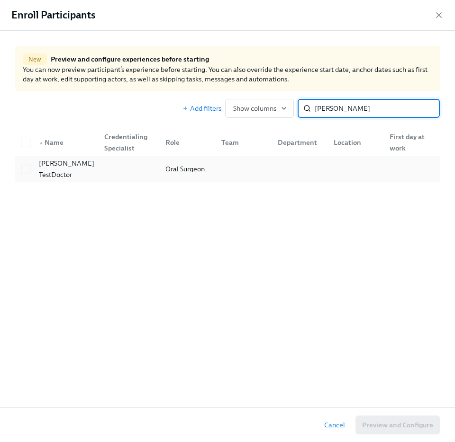 This screenshot has height=442, width=455. What do you see at coordinates (259, 108) in the screenshot?
I see `button: Show columns` at bounding box center [259, 108].